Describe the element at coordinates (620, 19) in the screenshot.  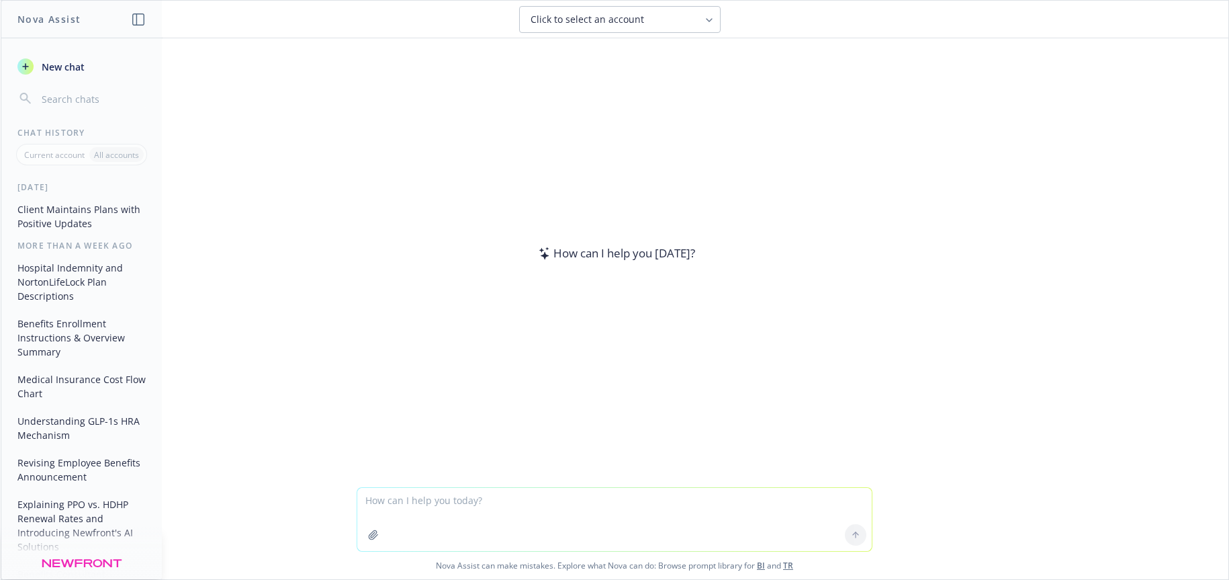
I see `button: Click to select an account` at that location.